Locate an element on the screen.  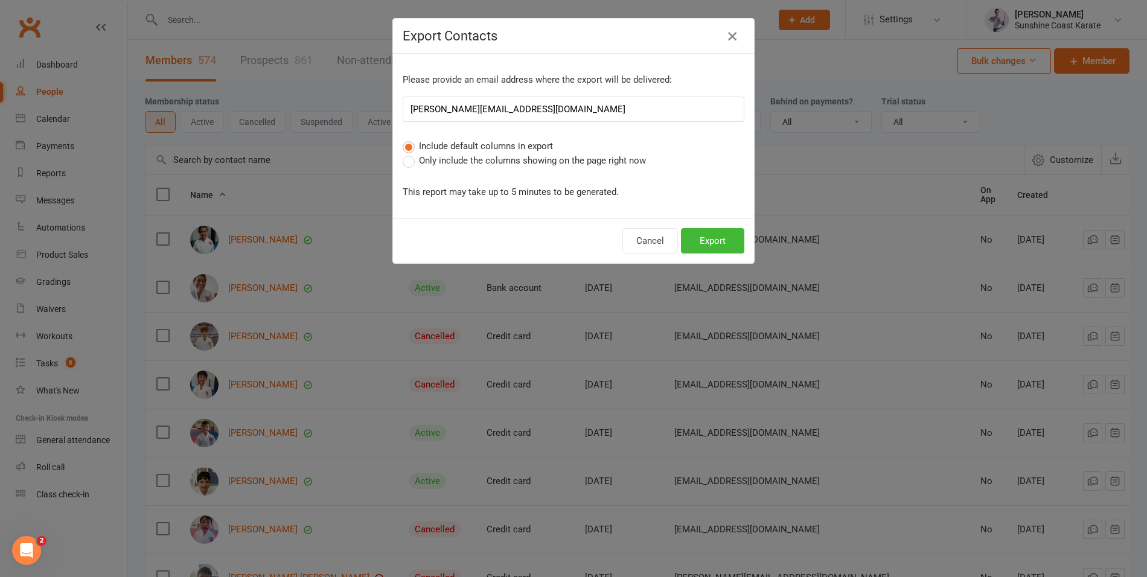
span: Only include the columns showing on the page right now is located at coordinates (532, 159).